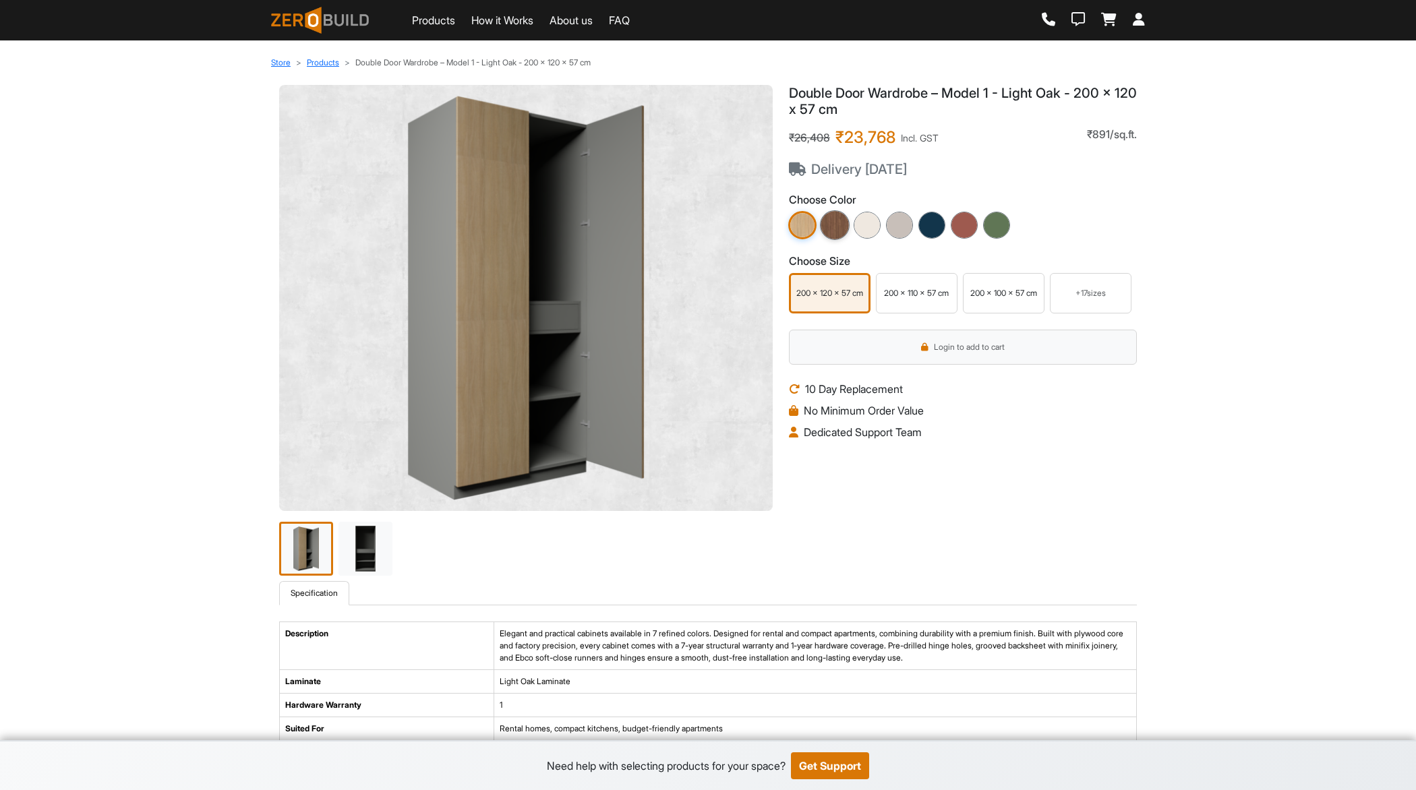 The width and height of the screenshot is (1416, 790). I want to click on img: Ivory Cream, so click(867, 225).